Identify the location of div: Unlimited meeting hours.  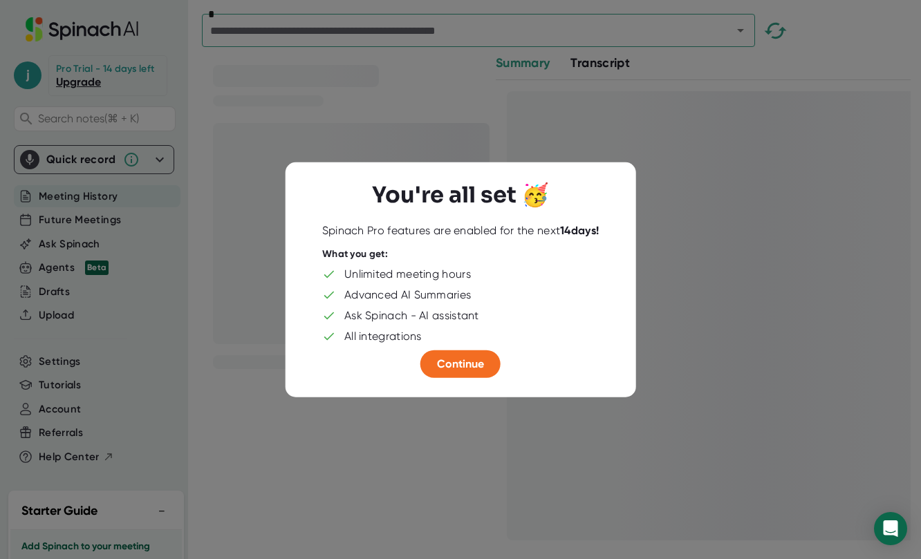
(407, 274).